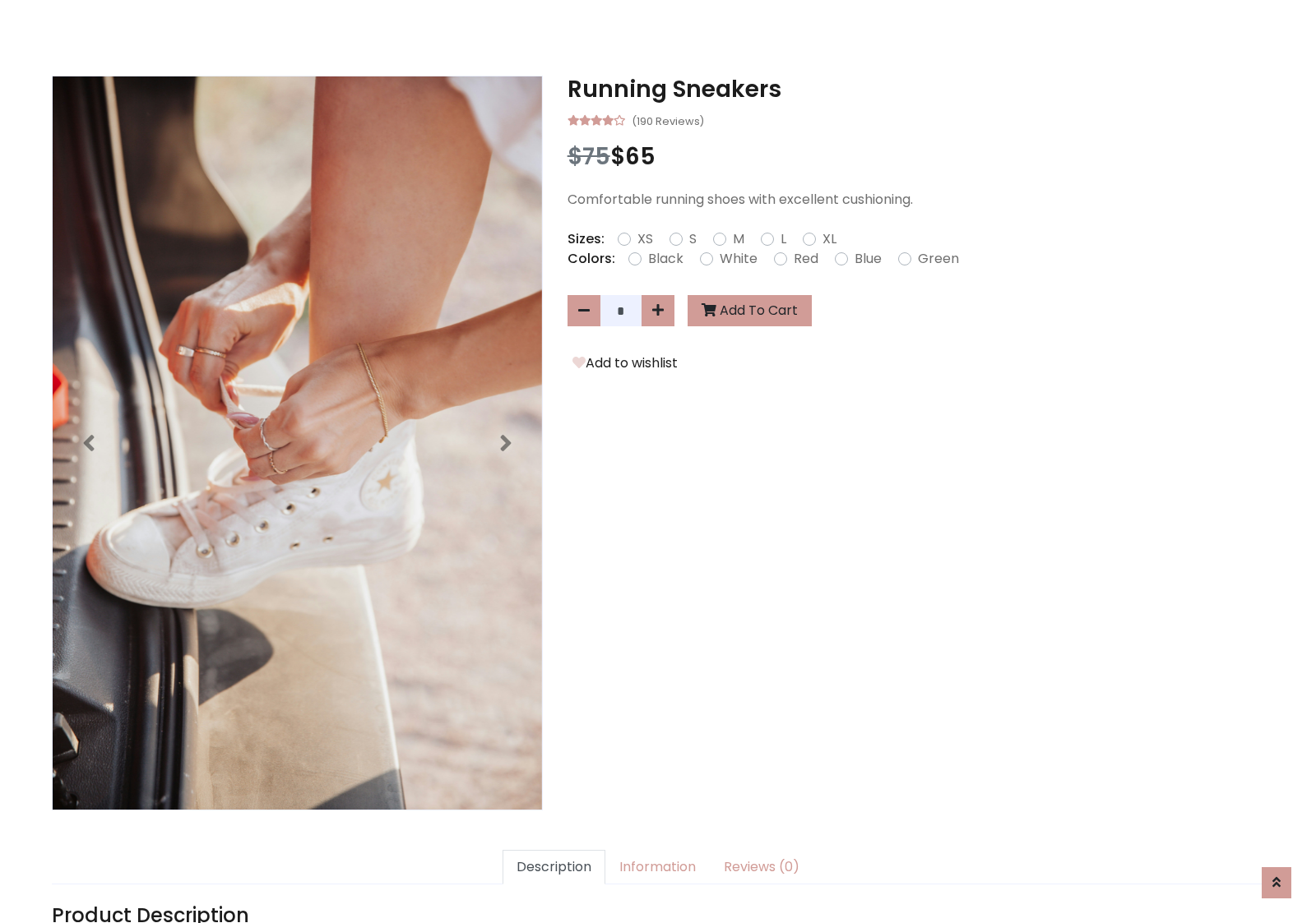 The height and width of the screenshot is (923, 1316). I want to click on a: Reviews (0), so click(761, 867).